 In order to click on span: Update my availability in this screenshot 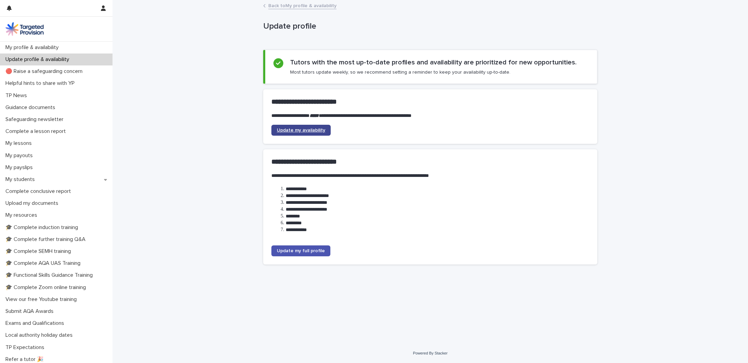, I will do `click(301, 130)`.